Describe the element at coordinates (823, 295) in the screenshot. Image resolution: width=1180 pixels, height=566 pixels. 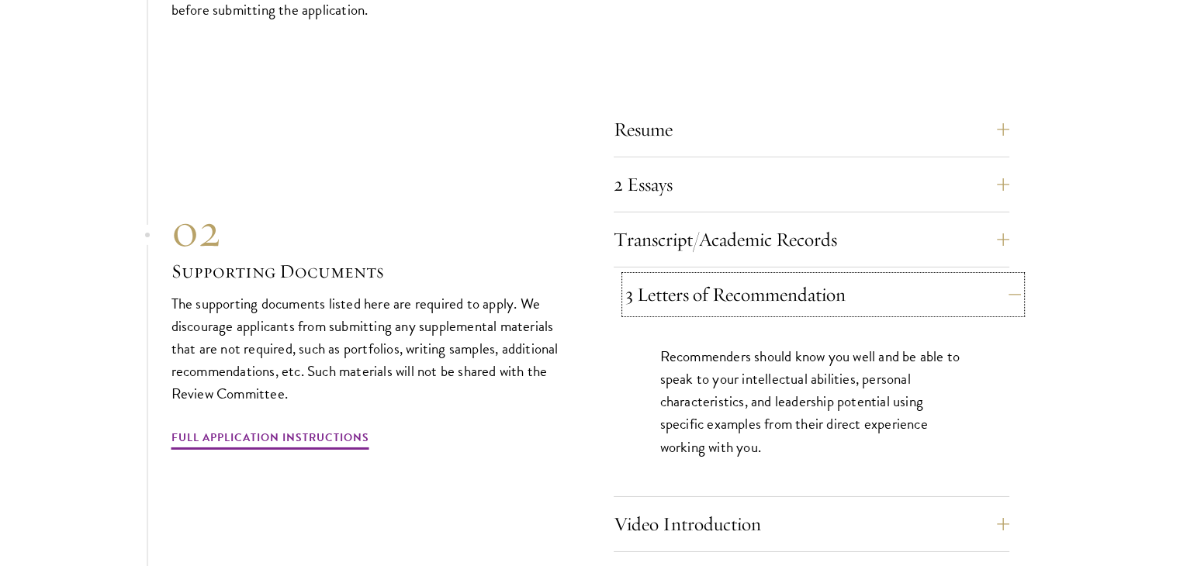
I see `button: 3 Letters of Recommendation` at that location.